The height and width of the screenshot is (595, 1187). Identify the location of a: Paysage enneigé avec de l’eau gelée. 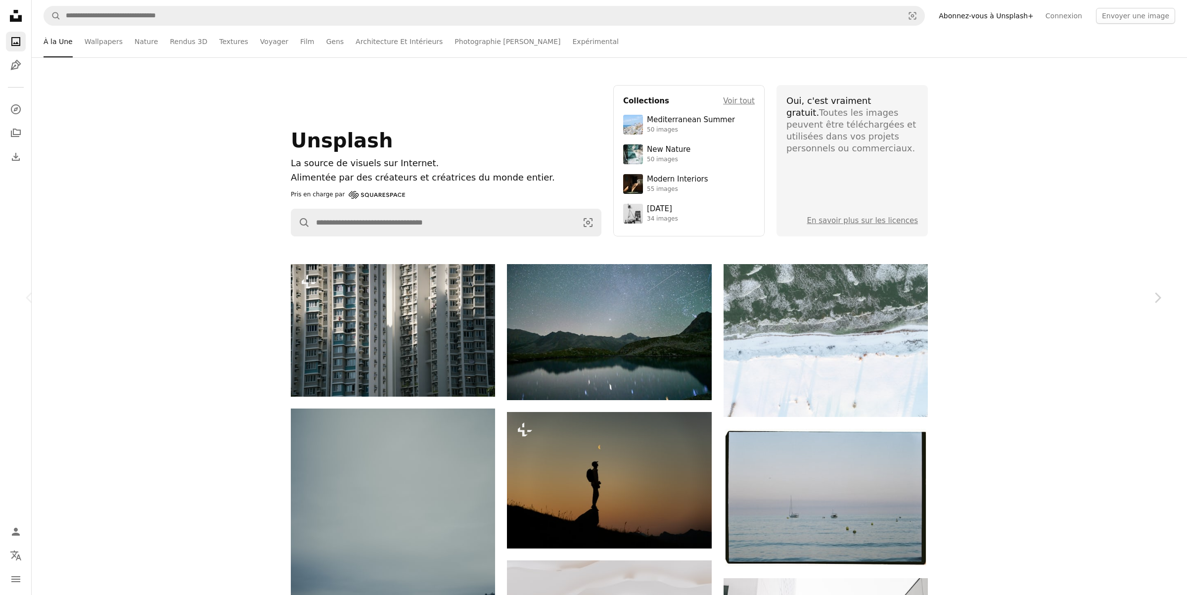
(825, 340).